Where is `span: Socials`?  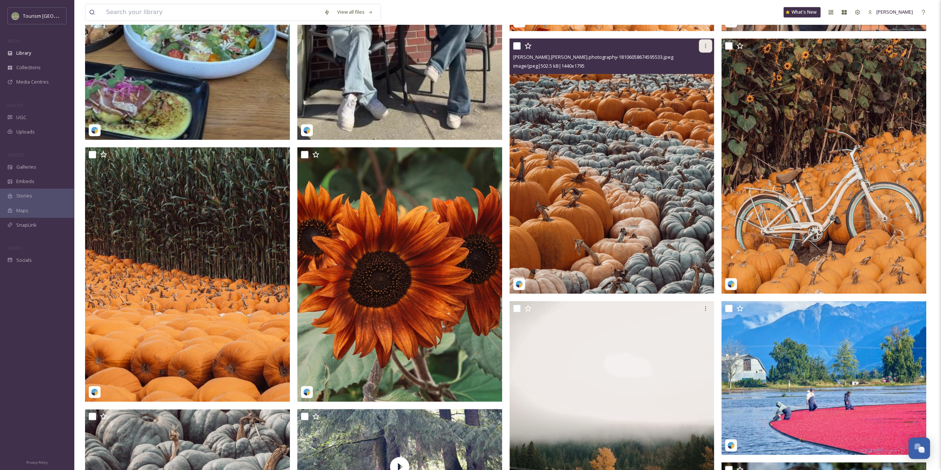 span: Socials is located at coordinates (24, 260).